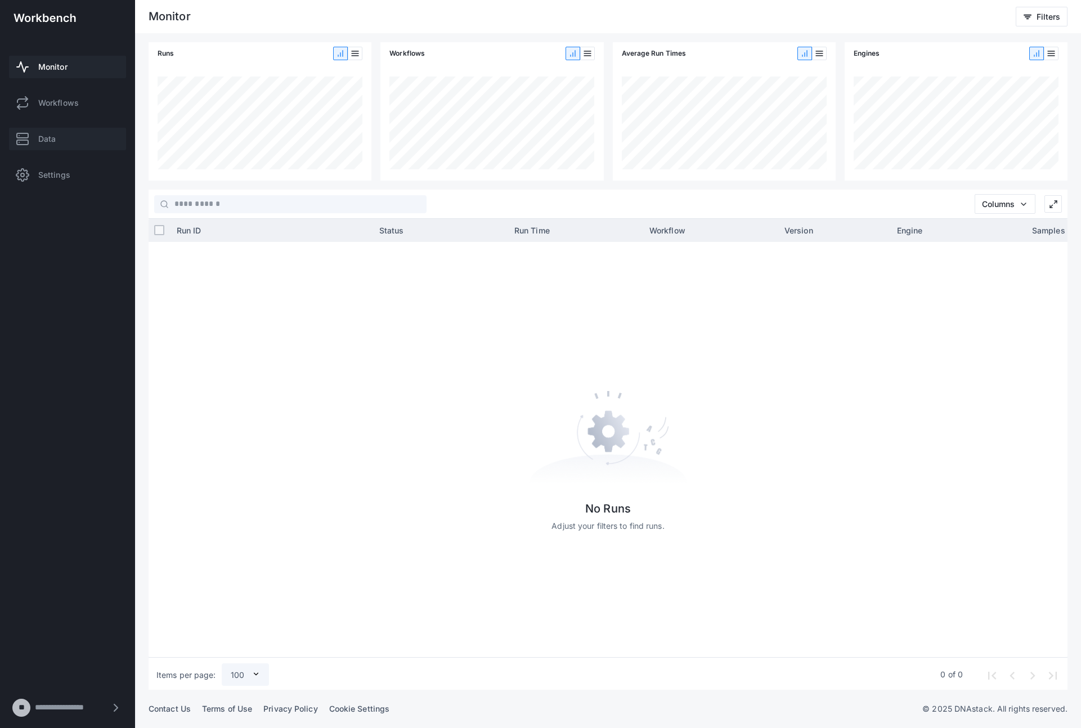 The width and height of the screenshot is (1081, 728). I want to click on div: 0 of 0, so click(952, 675).